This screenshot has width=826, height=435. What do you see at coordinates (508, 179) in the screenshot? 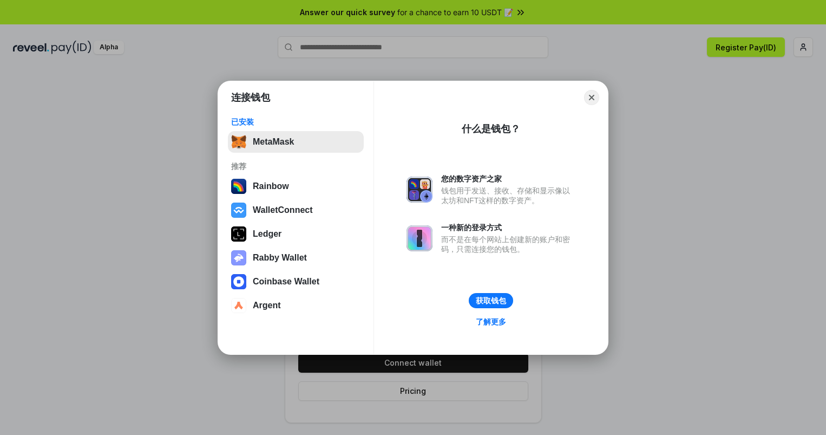
I see `div: 您的数字资产之家` at bounding box center [508, 179].